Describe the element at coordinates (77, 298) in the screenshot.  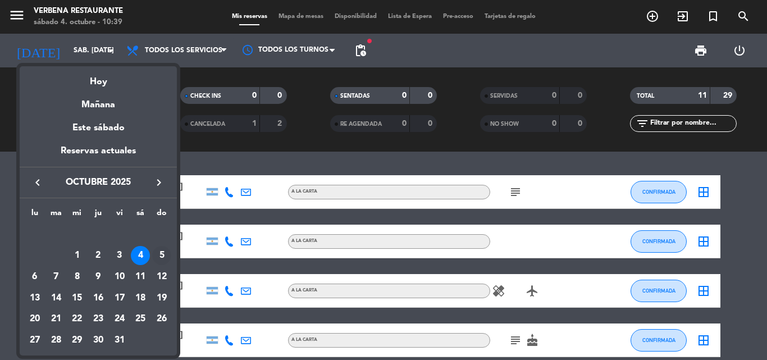
I see `td: 15 de octubre de 2025` at that location.